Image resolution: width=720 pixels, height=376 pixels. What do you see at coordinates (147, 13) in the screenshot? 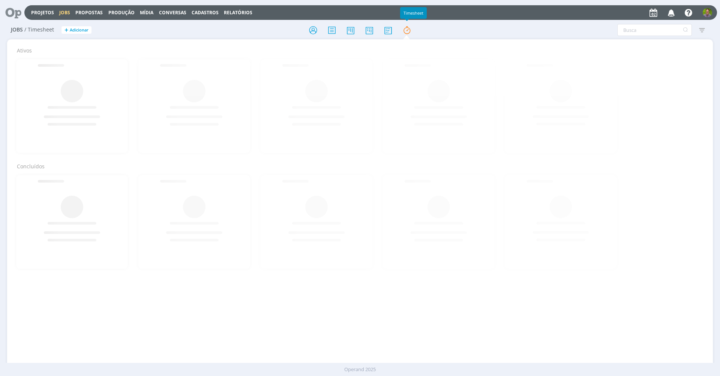
I see `button: Mídia` at bounding box center [147, 13].